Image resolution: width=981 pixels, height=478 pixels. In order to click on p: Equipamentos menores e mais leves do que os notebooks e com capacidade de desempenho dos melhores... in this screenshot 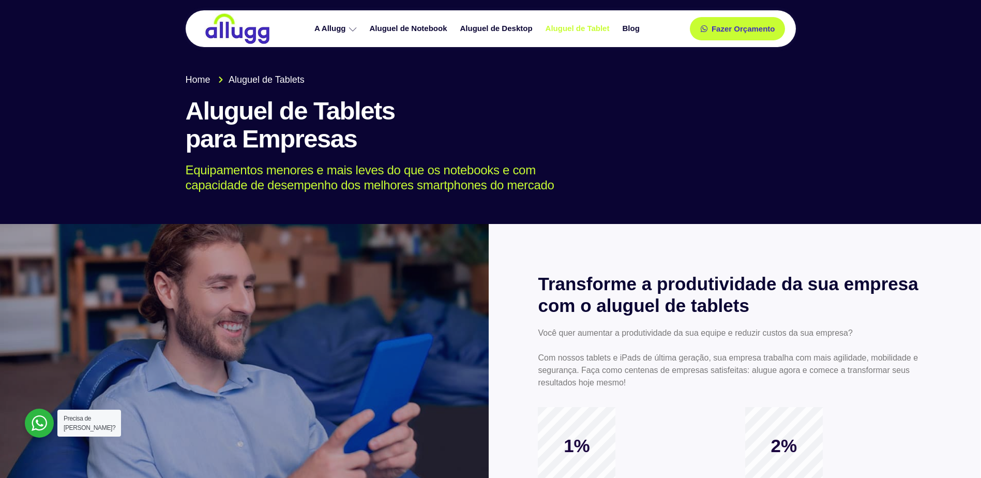, I will do `click(483, 178)`.